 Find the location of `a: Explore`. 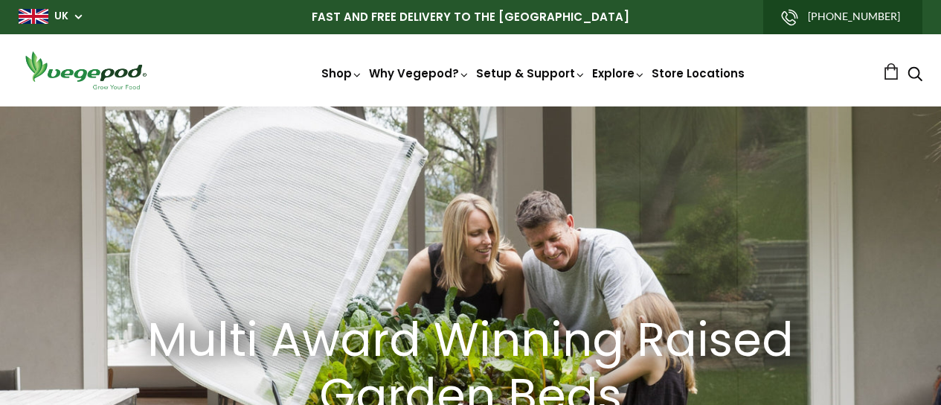

a: Explore is located at coordinates (619, 73).